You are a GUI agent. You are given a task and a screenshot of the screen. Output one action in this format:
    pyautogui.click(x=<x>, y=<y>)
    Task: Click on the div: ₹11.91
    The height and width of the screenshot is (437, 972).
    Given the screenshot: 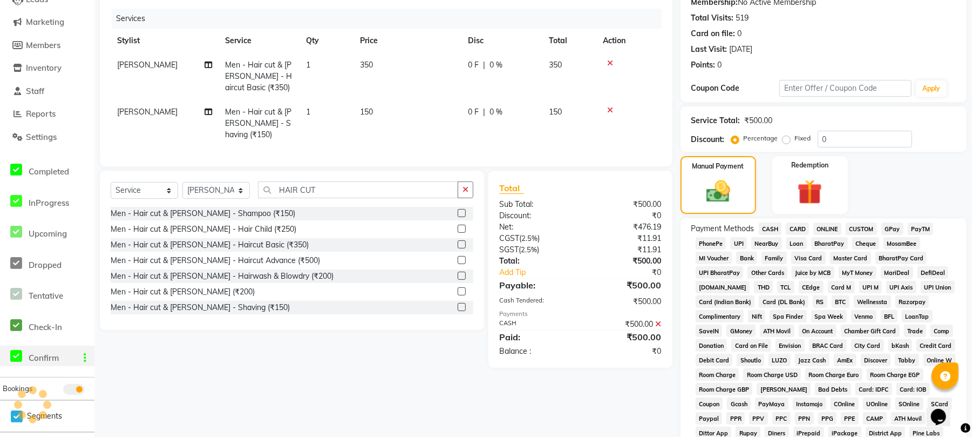 What is the action you would take?
    pyautogui.click(x=624, y=249)
    